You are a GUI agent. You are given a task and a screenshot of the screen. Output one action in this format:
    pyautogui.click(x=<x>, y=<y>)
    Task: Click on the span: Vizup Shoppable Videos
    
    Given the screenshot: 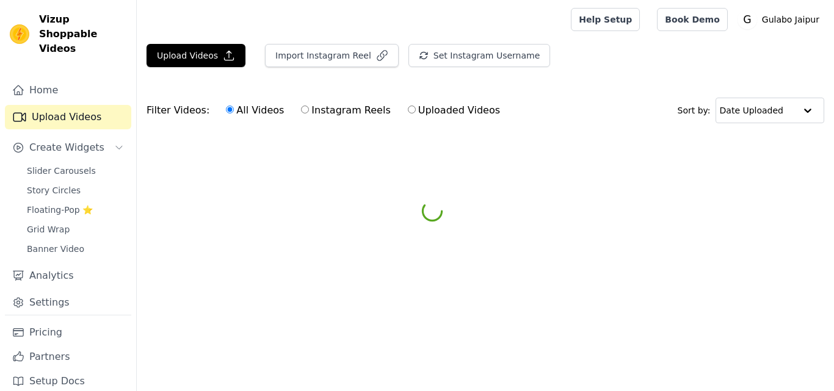 What is the action you would take?
    pyautogui.click(x=82, y=34)
    